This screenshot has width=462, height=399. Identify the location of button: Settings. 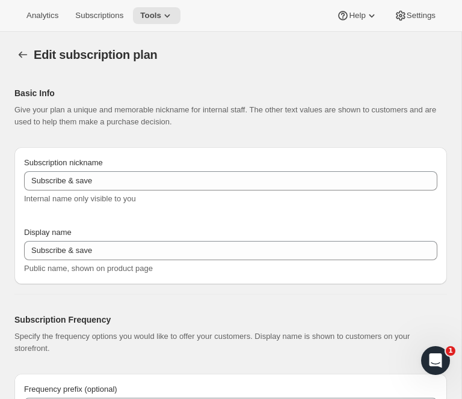
(415, 16).